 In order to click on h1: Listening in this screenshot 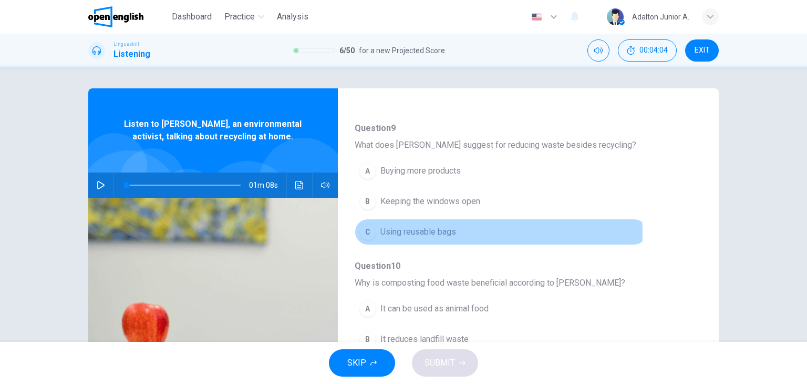, I will do `click(132, 54)`.